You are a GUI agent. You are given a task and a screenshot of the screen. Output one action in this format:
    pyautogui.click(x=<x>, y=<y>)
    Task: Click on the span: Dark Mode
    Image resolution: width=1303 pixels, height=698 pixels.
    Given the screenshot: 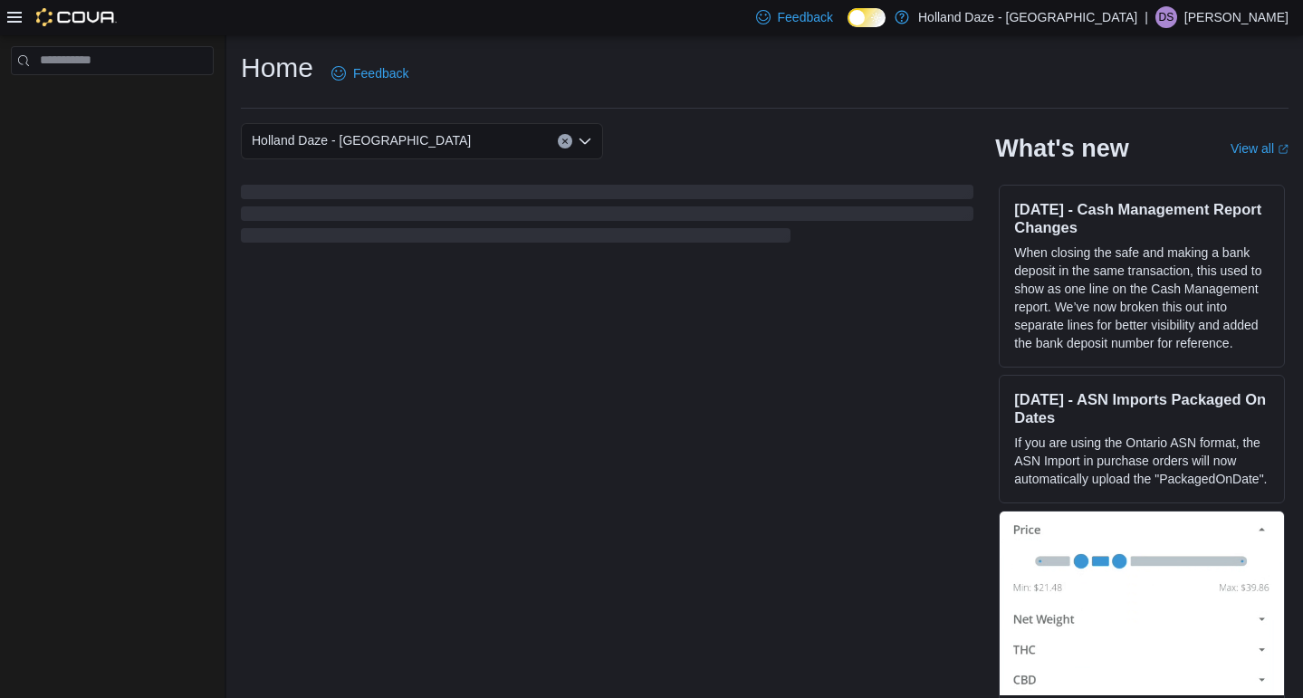 What is the action you would take?
    pyautogui.click(x=848, y=27)
    